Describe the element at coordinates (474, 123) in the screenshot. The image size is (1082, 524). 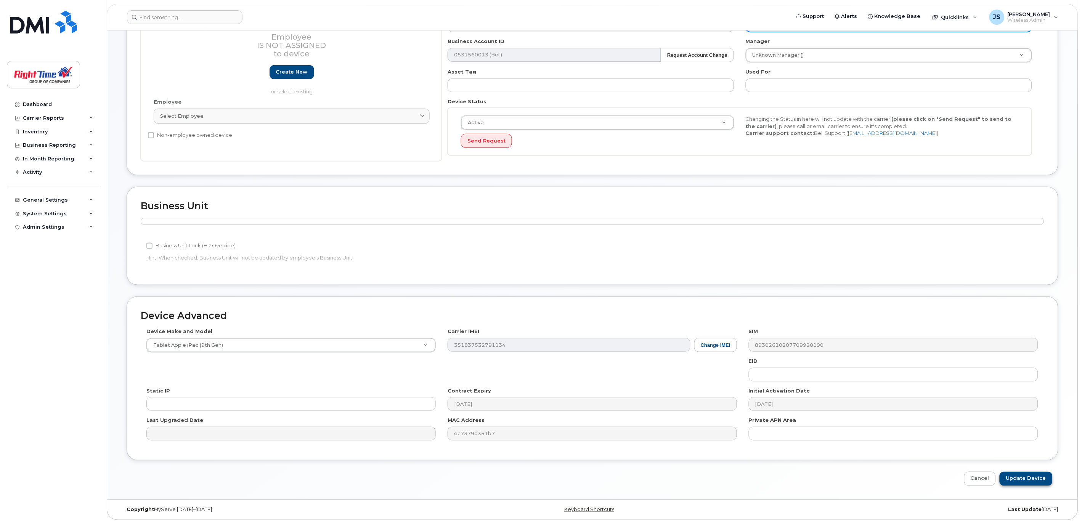
I see `span: Active` at that location.